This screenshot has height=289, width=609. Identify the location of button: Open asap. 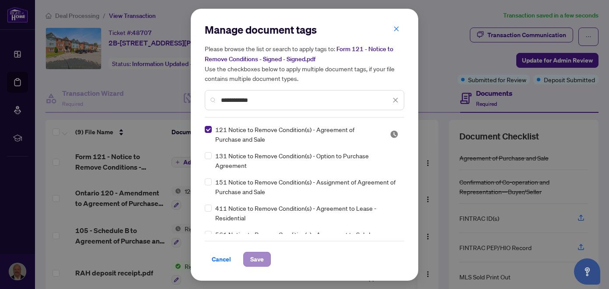
(587, 272).